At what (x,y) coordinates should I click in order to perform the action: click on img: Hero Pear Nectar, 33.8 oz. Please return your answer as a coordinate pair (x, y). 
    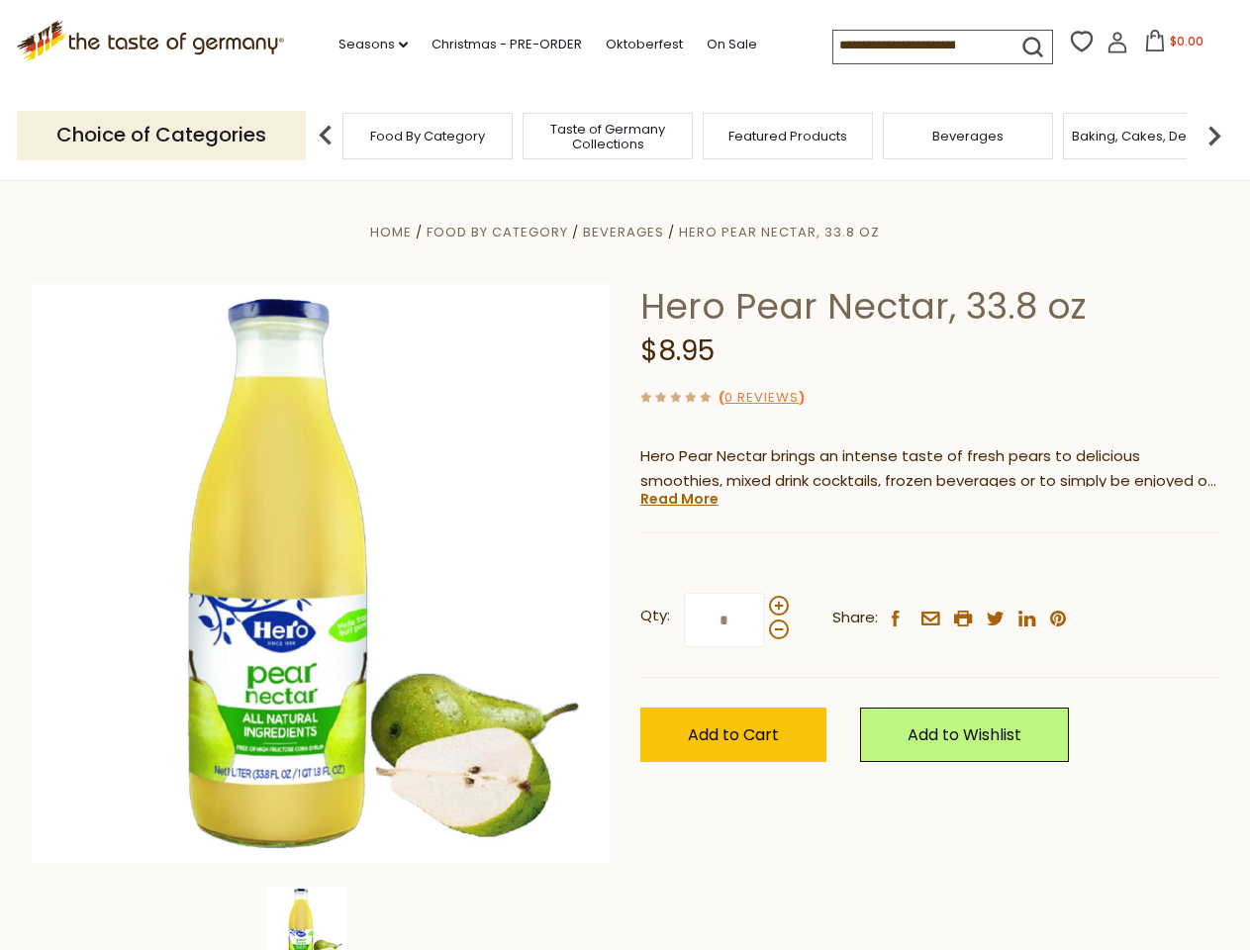
    Looking at the image, I should click on (321, 573).